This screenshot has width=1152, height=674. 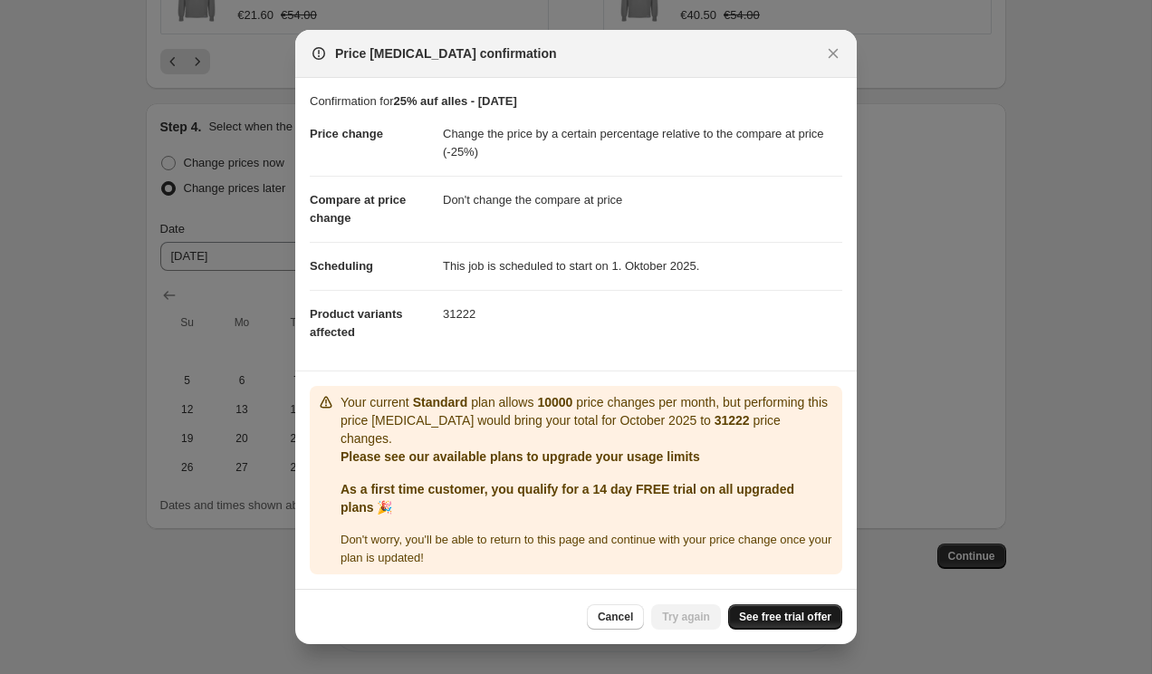 What do you see at coordinates (356, 323) in the screenshot?
I see `span: Product variants affected` at bounding box center [356, 323].